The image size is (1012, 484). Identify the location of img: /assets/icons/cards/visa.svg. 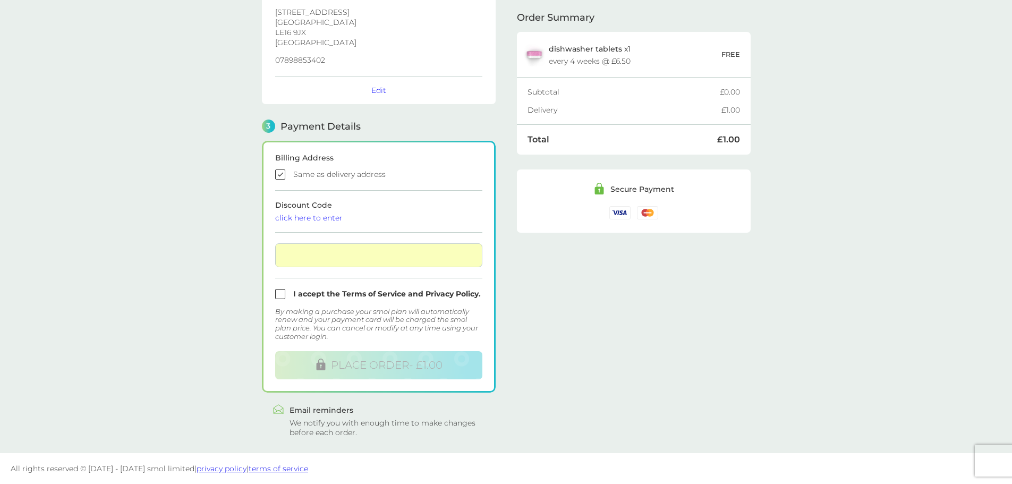
(620, 213).